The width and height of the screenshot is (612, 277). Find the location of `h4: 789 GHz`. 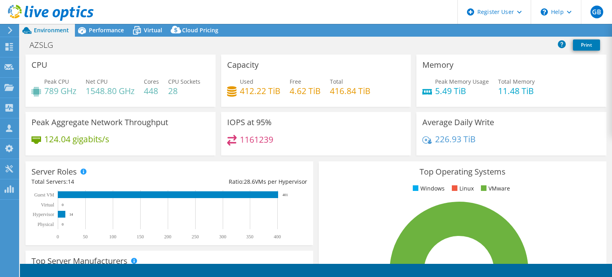

h4: 789 GHz is located at coordinates (60, 91).